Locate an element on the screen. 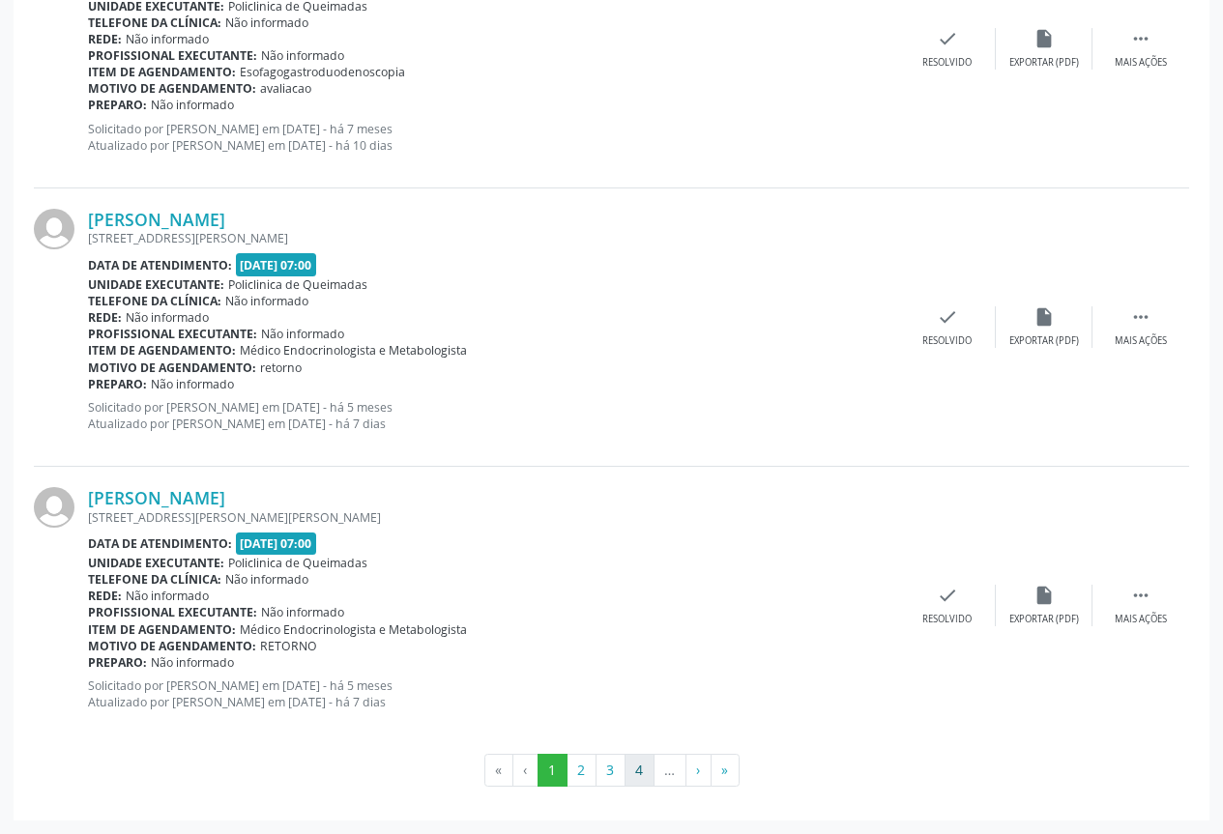 The height and width of the screenshot is (834, 1223). span: Esofagogastroduodenoscopia is located at coordinates (322, 72).